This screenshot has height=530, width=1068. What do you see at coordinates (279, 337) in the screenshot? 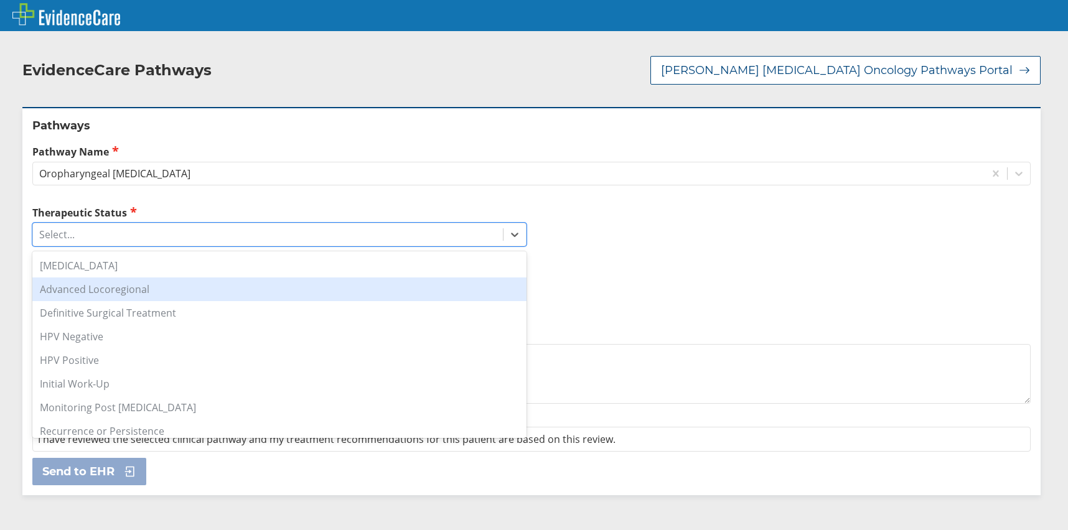
I see `div: HPV Negative` at bounding box center [279, 337].